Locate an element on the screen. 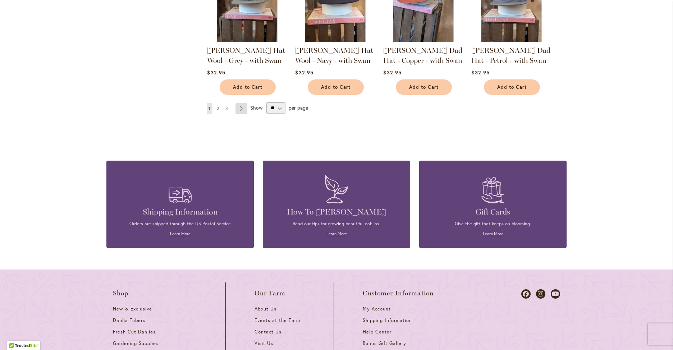 Image resolution: width=673 pixels, height=350 pixels. span: 2 is located at coordinates (218, 108).